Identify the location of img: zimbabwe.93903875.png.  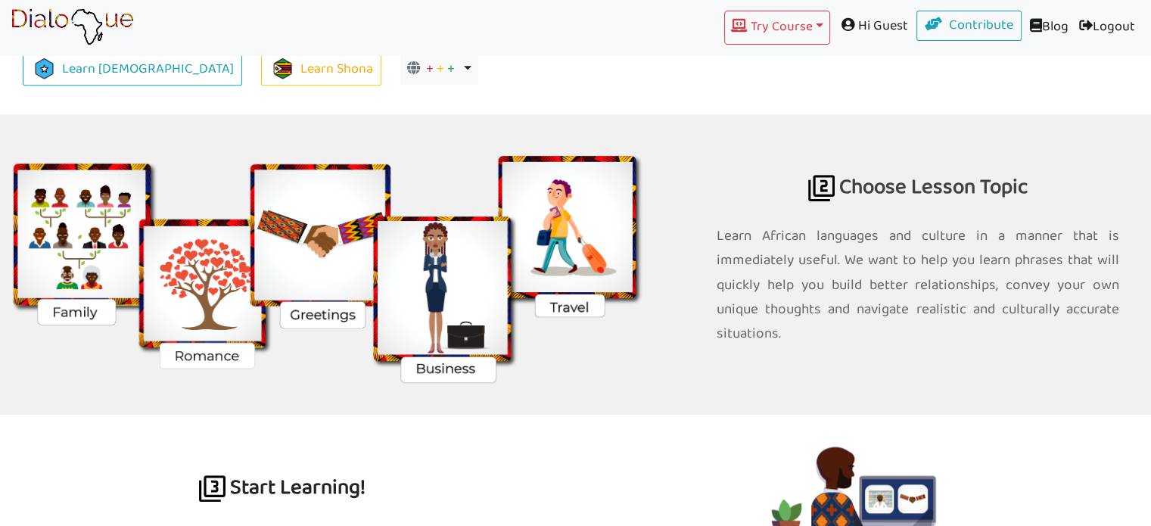
(282, 68).